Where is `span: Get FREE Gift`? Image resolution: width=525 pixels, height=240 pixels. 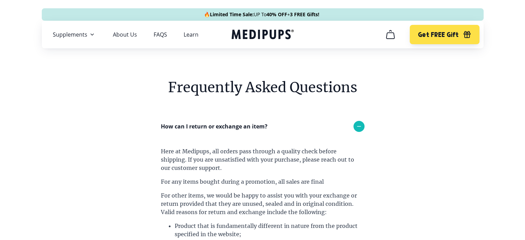 span: Get FREE Gift is located at coordinates (438, 35).